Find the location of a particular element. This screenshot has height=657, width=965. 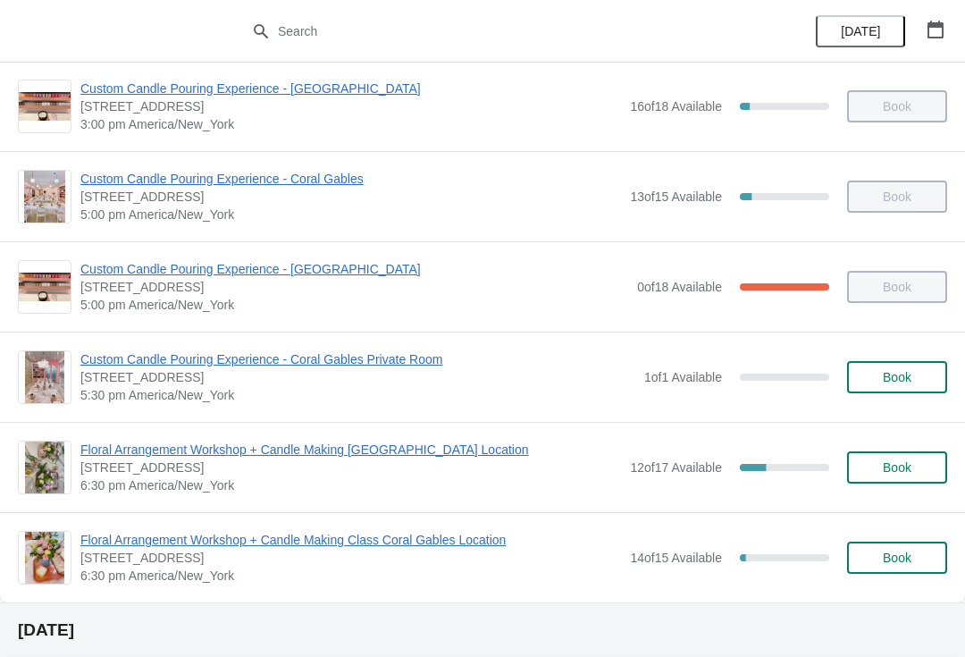

span: 13 of 15 Available is located at coordinates (676, 197).